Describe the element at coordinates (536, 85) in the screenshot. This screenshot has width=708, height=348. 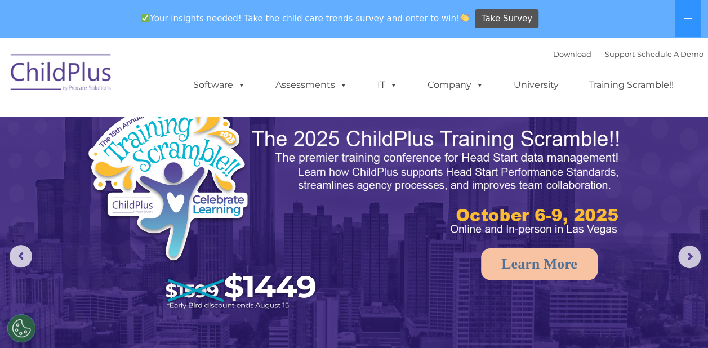
I see `a: University` at that location.